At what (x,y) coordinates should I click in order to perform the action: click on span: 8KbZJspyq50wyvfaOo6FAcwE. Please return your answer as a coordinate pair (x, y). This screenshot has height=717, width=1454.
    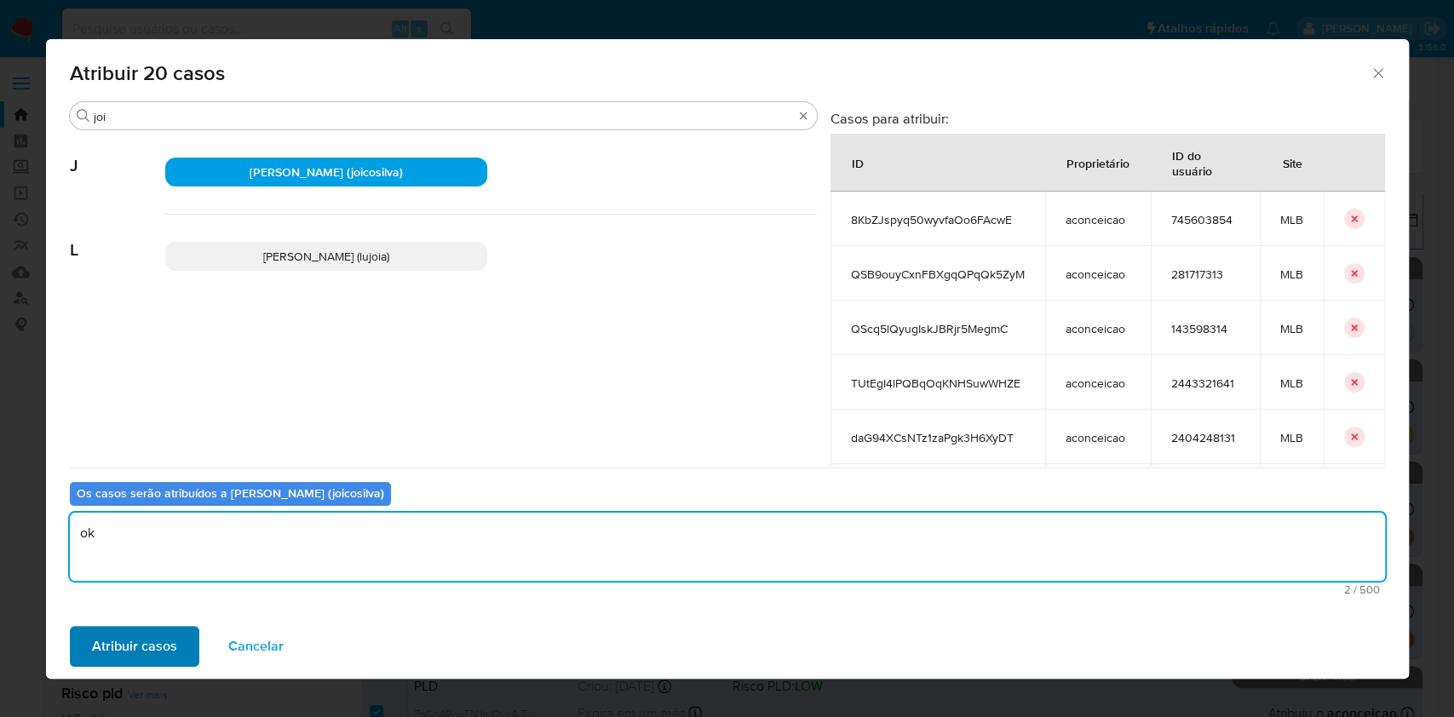
    Looking at the image, I should click on (938, 220).